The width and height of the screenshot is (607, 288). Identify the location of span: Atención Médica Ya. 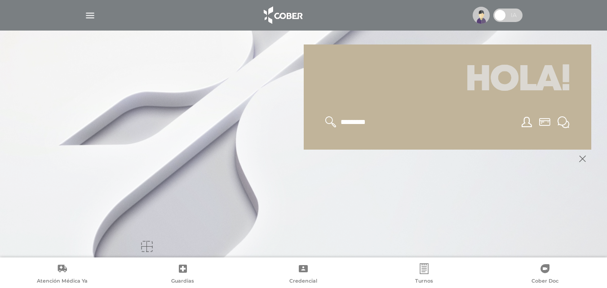
(62, 282).